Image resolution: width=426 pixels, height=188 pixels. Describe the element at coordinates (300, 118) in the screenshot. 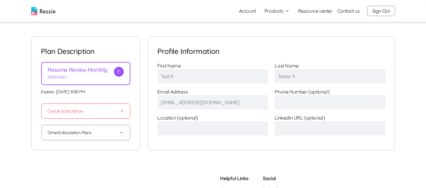

I see `label: LinkedIn URL (optional)` at that location.